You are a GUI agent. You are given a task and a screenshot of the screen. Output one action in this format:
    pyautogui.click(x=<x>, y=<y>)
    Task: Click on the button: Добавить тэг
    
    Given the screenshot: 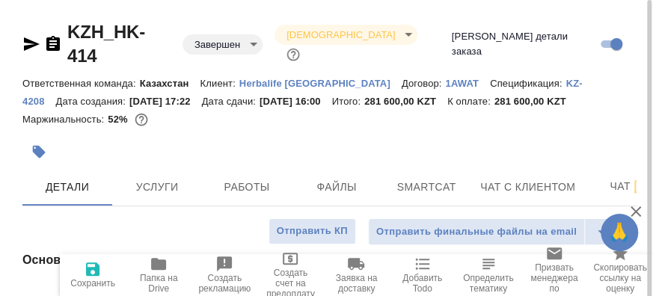 What is the action you would take?
    pyautogui.click(x=39, y=152)
    